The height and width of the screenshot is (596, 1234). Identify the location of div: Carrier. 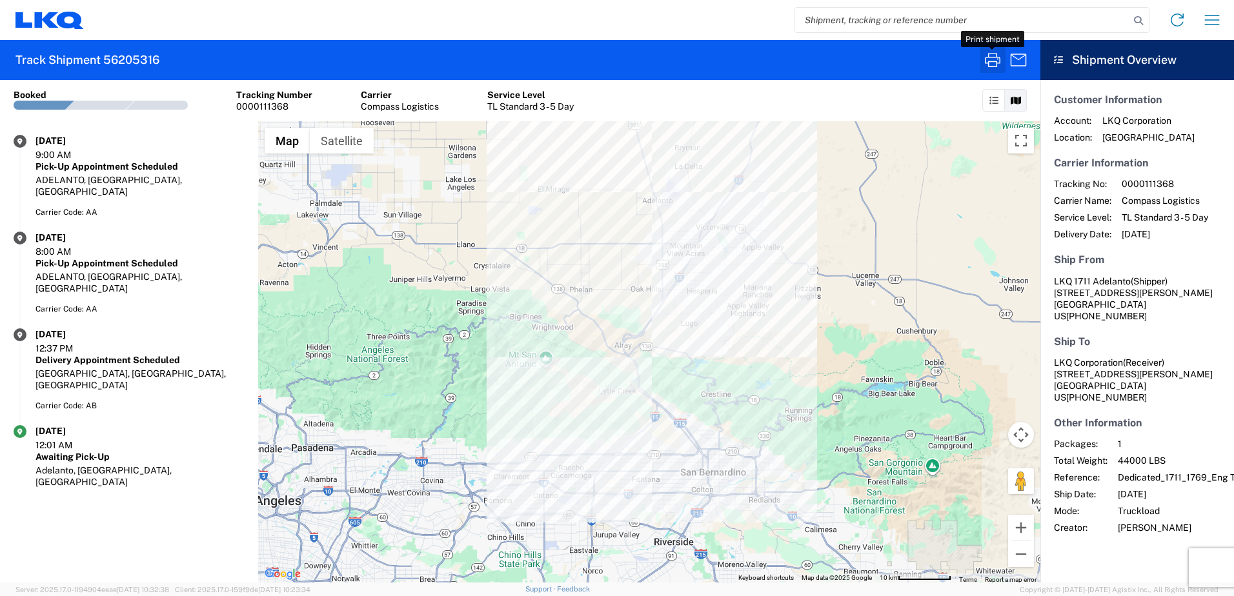
(399, 95).